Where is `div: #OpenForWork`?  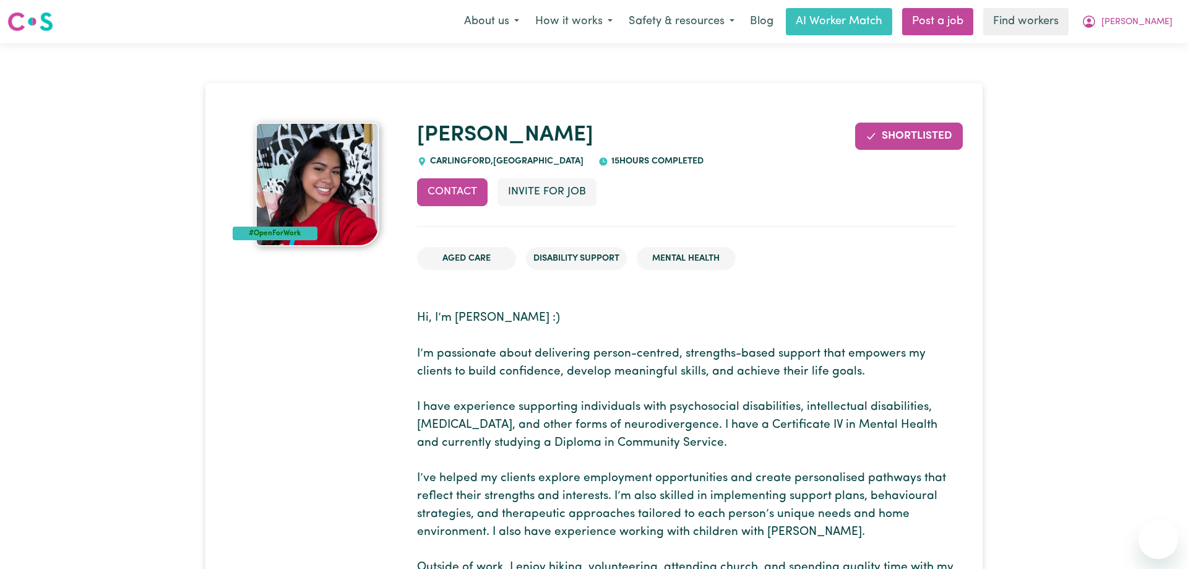 div: #OpenForWork is located at coordinates (275, 233).